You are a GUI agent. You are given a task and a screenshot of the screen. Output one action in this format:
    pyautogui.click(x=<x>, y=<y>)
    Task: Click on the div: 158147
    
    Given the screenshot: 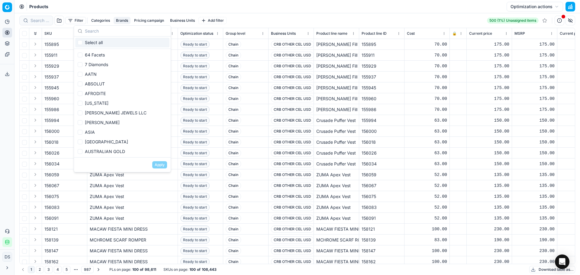 What is the action you would take?
    pyautogui.click(x=382, y=251)
    